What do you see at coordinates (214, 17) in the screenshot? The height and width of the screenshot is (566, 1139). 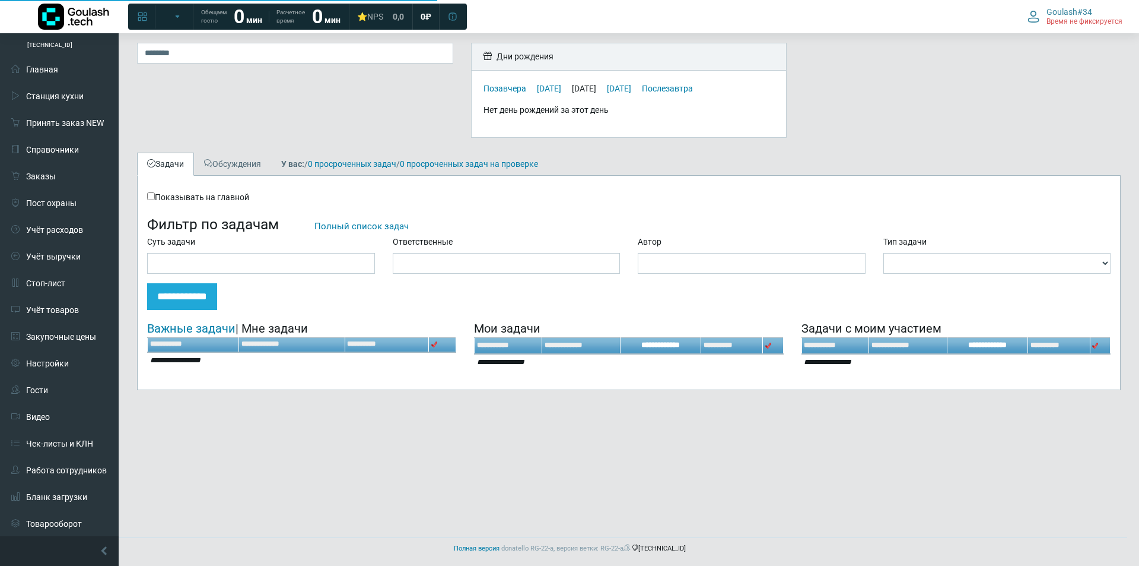 I see `span: Обещаем гостю` at bounding box center [214, 17].